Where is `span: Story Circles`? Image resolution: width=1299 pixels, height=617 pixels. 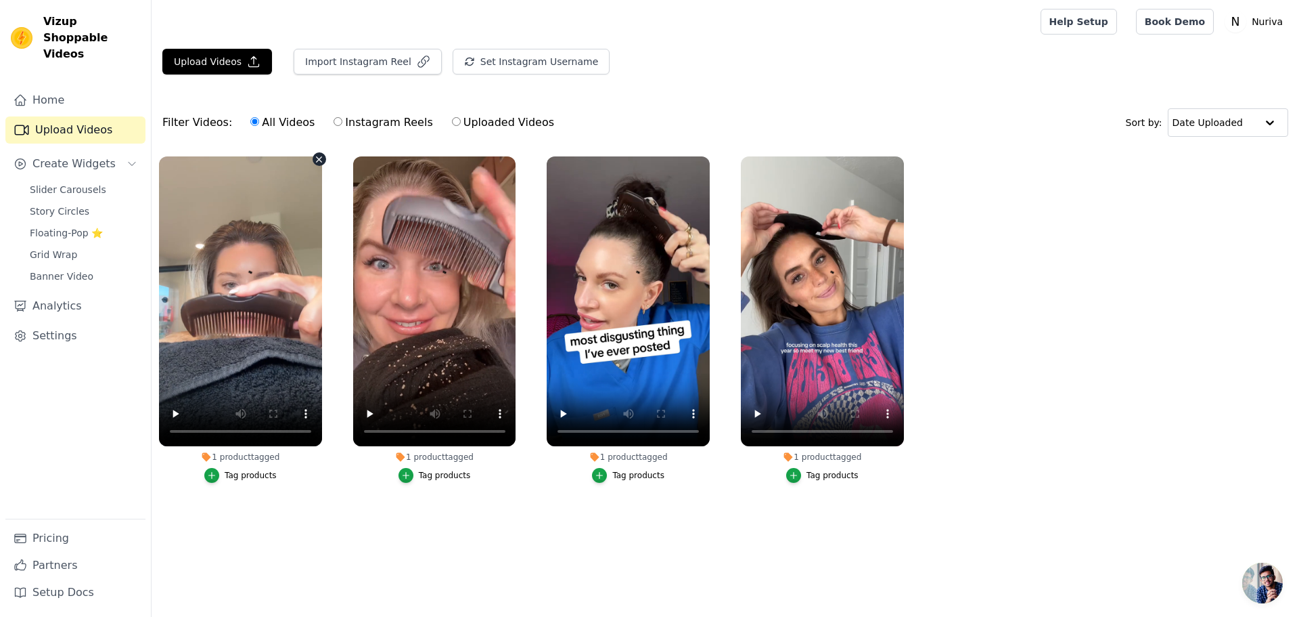 span: Story Circles is located at coordinates (60, 211).